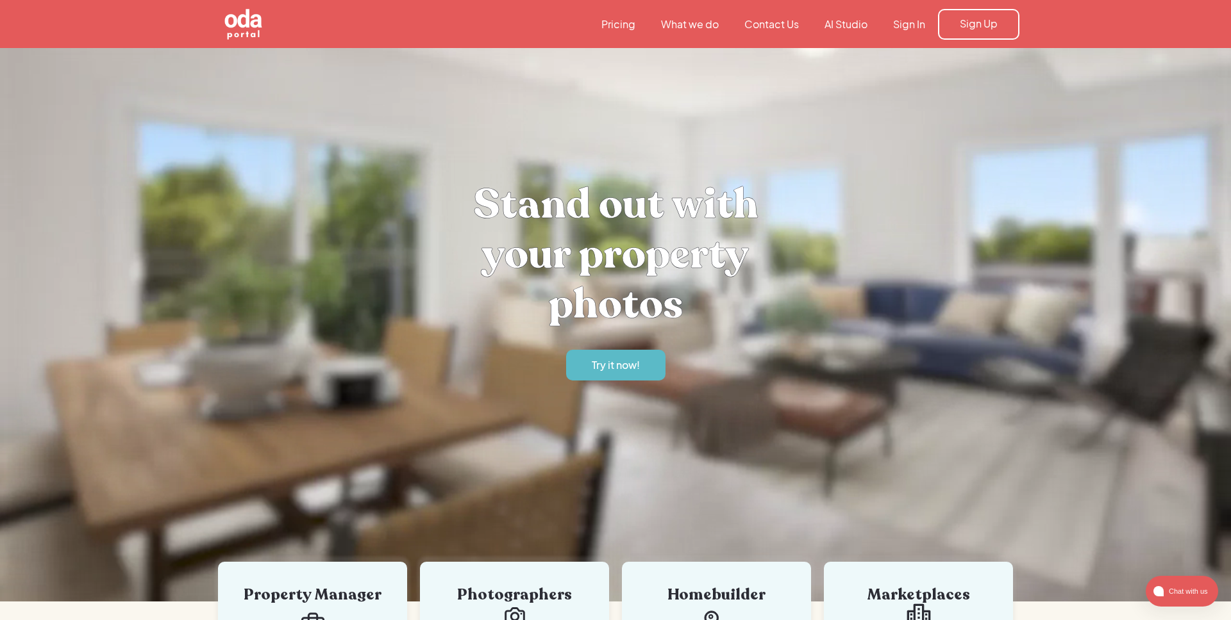  What do you see at coordinates (1181, 592) in the screenshot?
I see `button: atlas-launcher` at bounding box center [1181, 592].